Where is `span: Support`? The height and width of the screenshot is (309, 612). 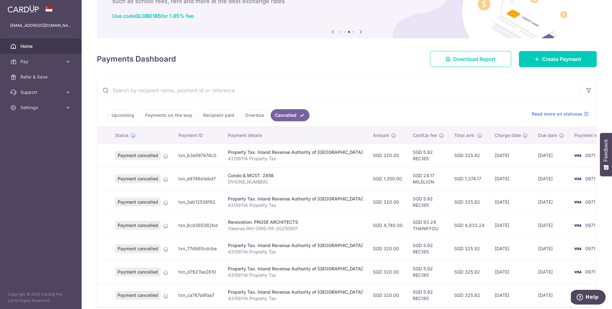 span: Support is located at coordinates (41, 92).